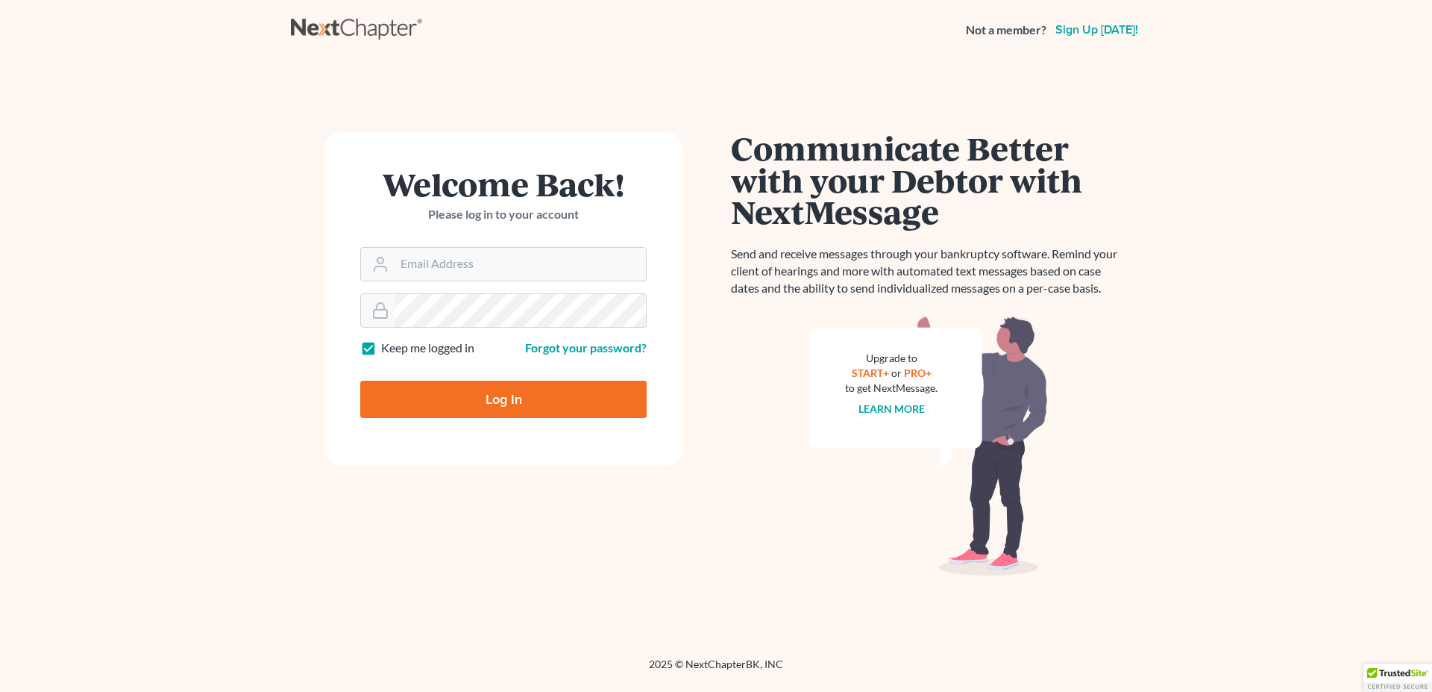 The height and width of the screenshot is (692, 1432). I want to click on span: or, so click(897, 372).